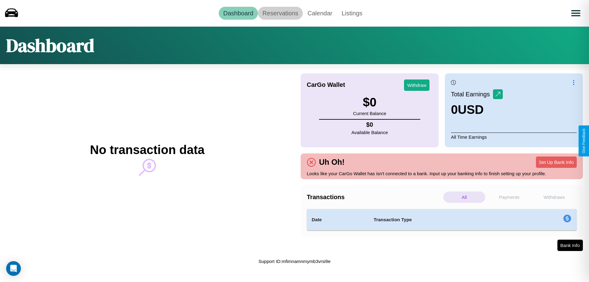 The image size is (589, 282). What do you see at coordinates (338, 220) in the screenshot?
I see `h4: Date` at bounding box center [338, 220].